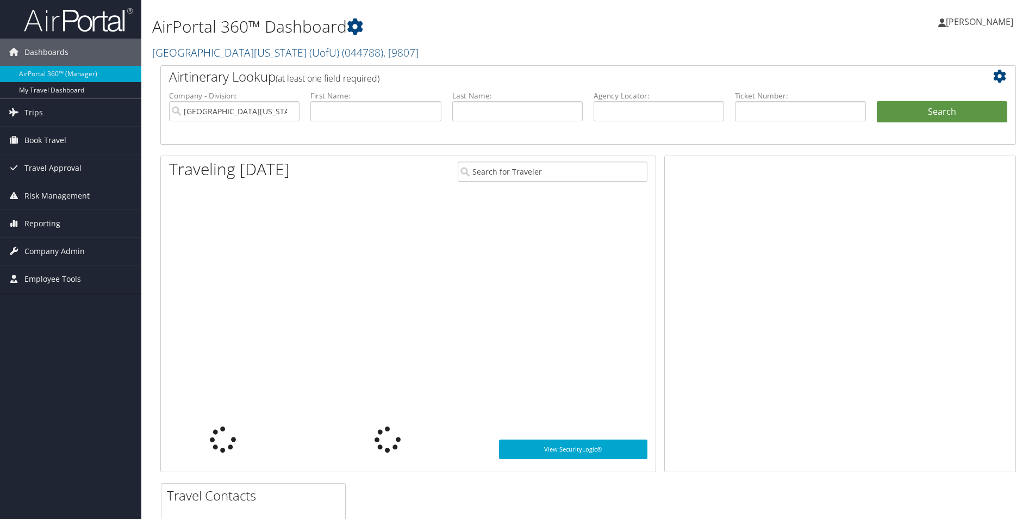 The width and height of the screenshot is (1035, 519). I want to click on span: Trips, so click(34, 113).